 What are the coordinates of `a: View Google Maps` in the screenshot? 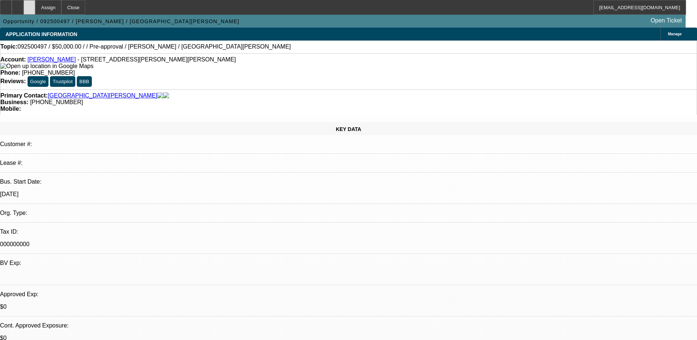 It's located at (47, 66).